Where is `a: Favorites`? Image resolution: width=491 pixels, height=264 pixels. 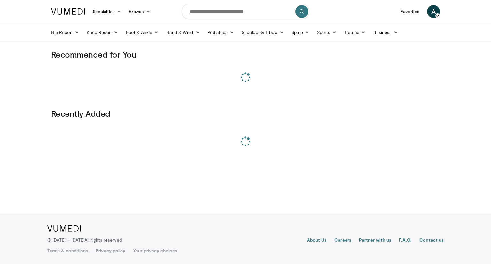
a: Favorites is located at coordinates (410, 12).